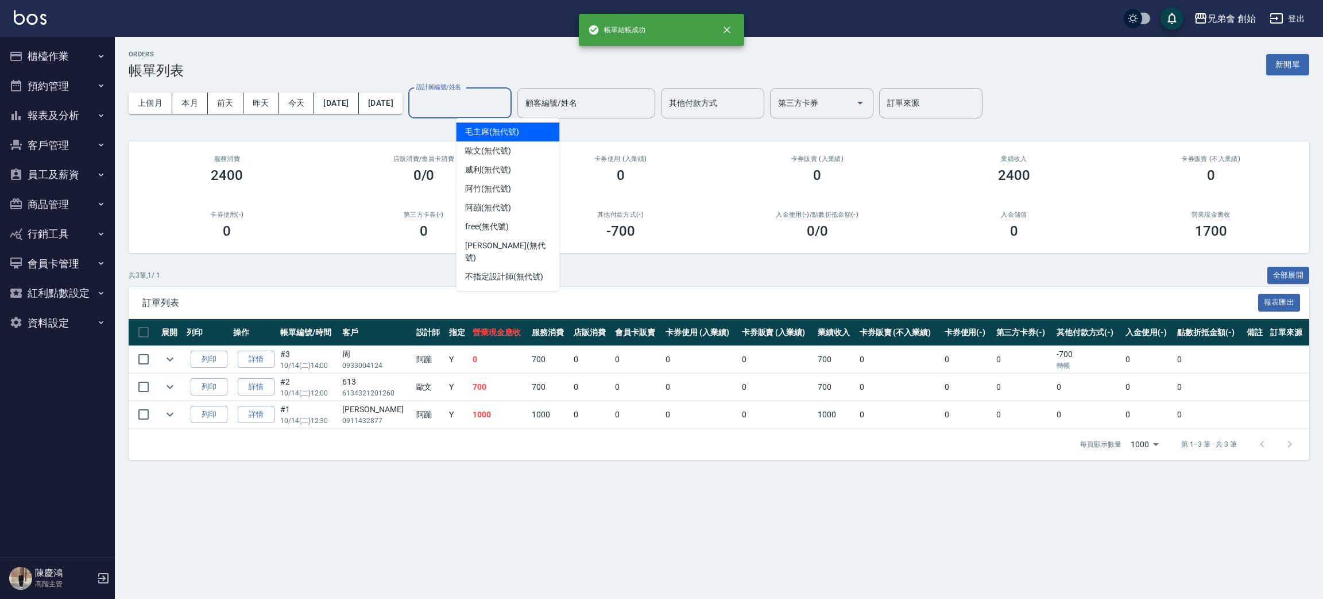  What do you see at coordinates (297, 103) in the screenshot?
I see `button: 今天` at bounding box center [297, 103].